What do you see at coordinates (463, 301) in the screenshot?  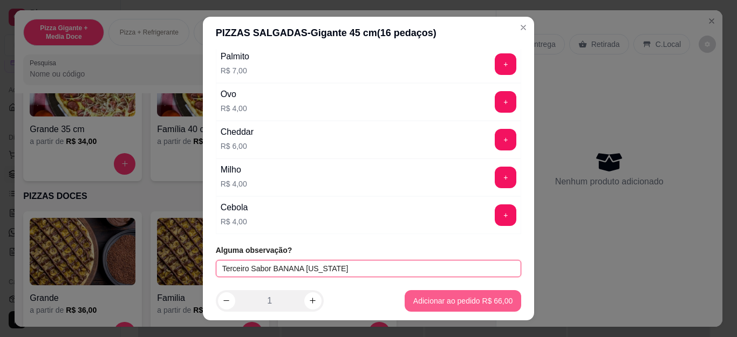 I see `button: Adicionar ao pedido R$ 66,00` at bounding box center [463, 301].